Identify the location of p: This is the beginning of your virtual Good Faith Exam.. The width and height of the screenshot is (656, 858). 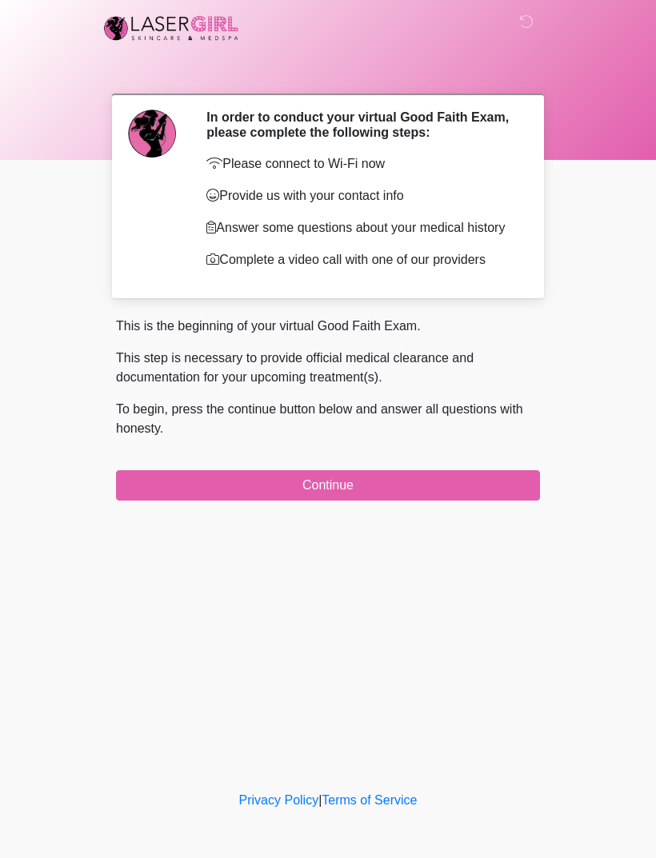
(328, 326).